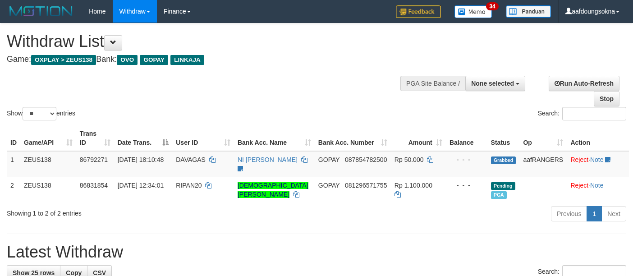 The width and height of the screenshot is (633, 276). Describe the element at coordinates (418, 12) in the screenshot. I see `img: Feedback.jpg` at that location.